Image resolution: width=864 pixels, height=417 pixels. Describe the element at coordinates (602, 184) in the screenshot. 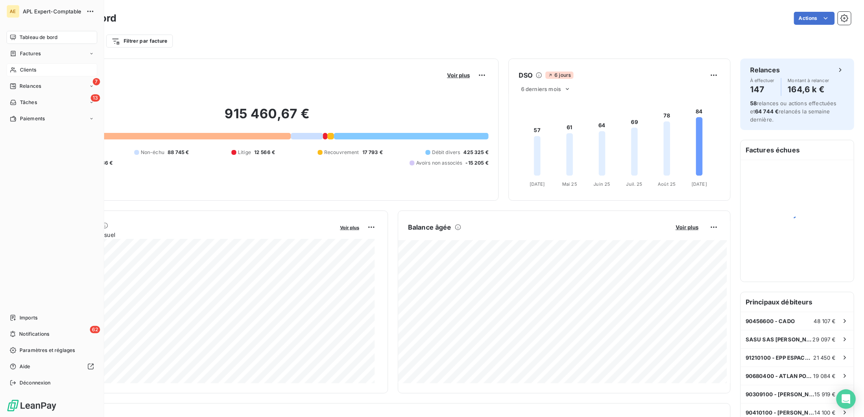

I see `tspan: Juin 25` at that location.